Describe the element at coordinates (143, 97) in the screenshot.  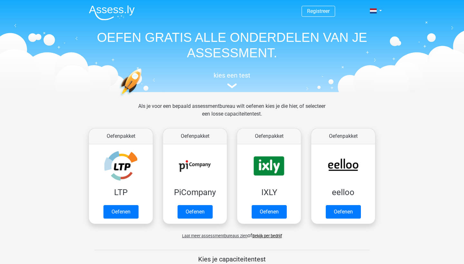
I see `img: oefenen` at that location.